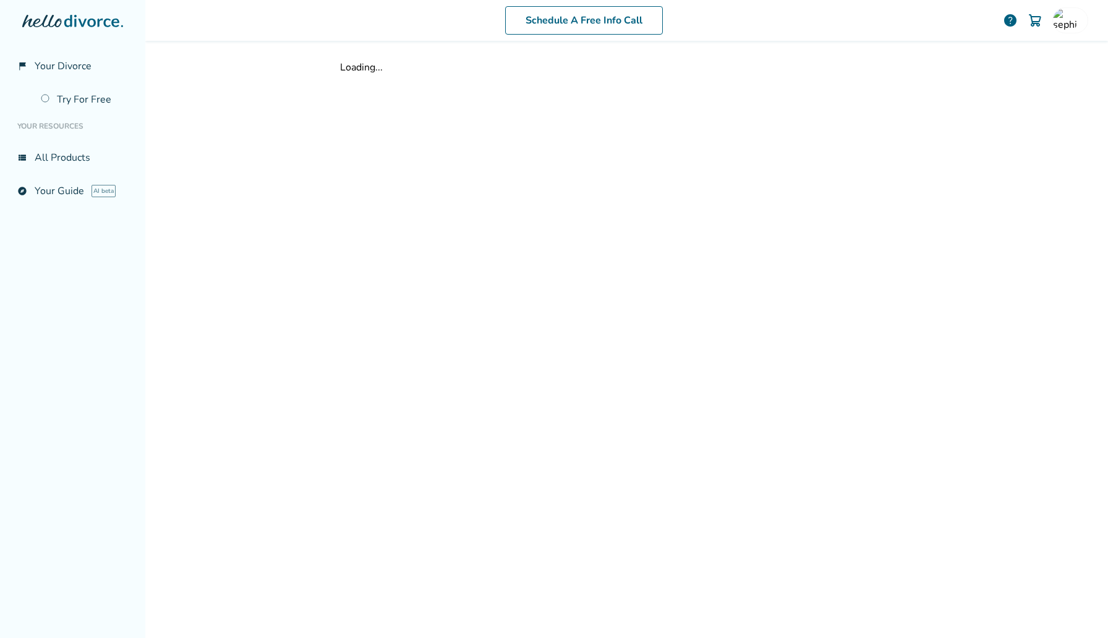 This screenshot has width=1108, height=638. What do you see at coordinates (72, 126) in the screenshot?
I see `li: Your Resources` at bounding box center [72, 126].